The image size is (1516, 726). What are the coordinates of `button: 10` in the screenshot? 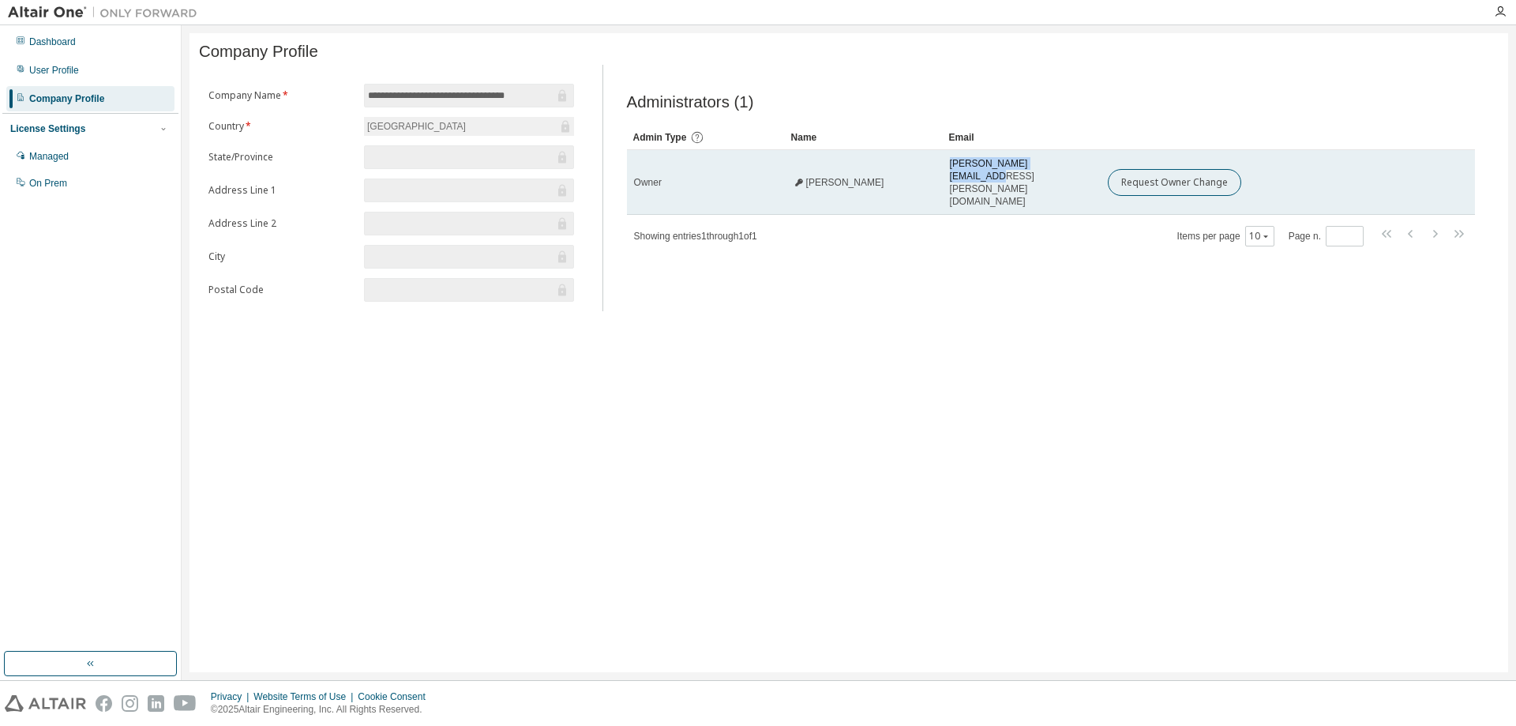 It's located at (1259, 236).